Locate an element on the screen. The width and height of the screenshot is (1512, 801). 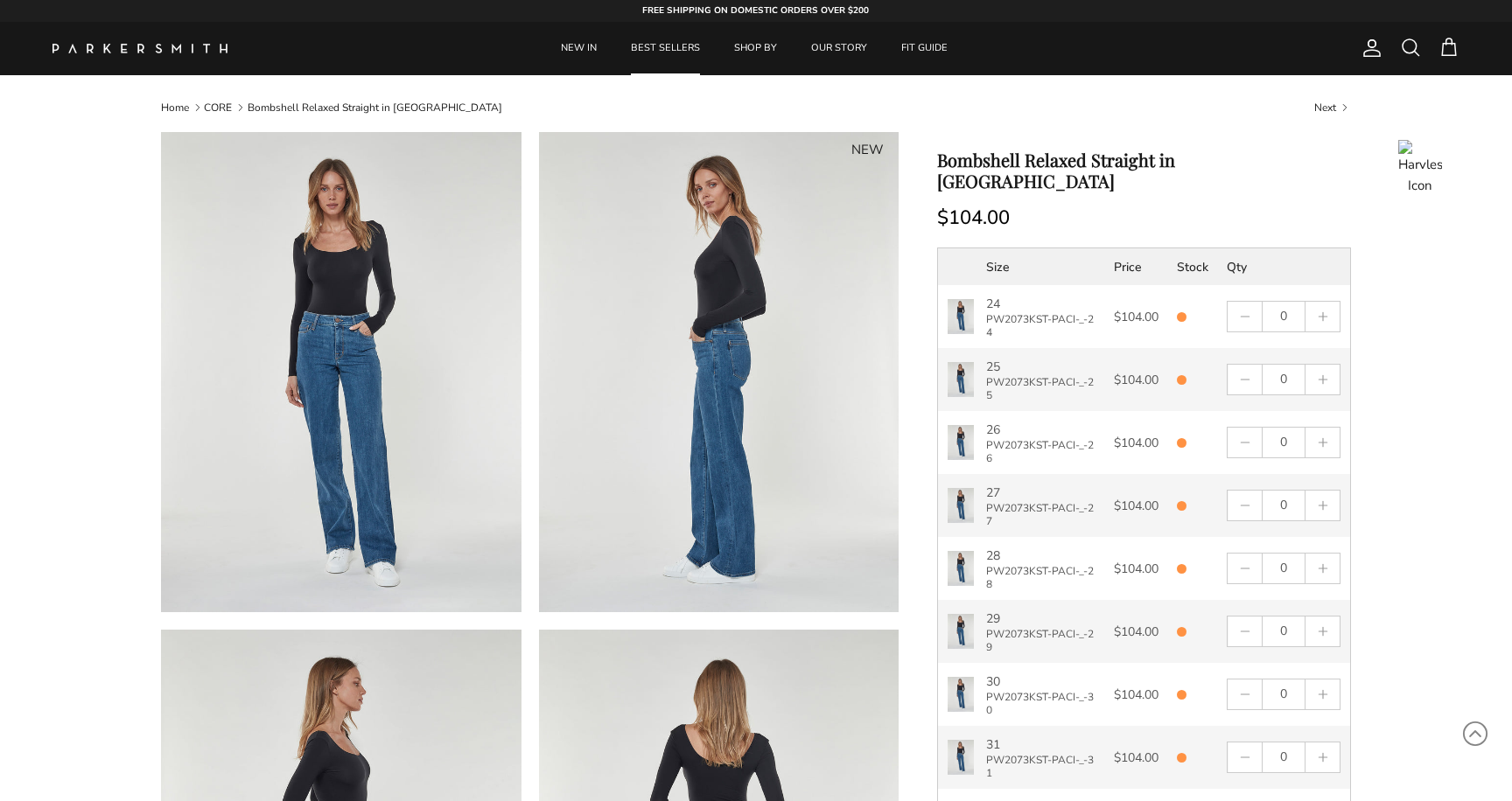
svg: Scroll to Top is located at coordinates (1475, 733).